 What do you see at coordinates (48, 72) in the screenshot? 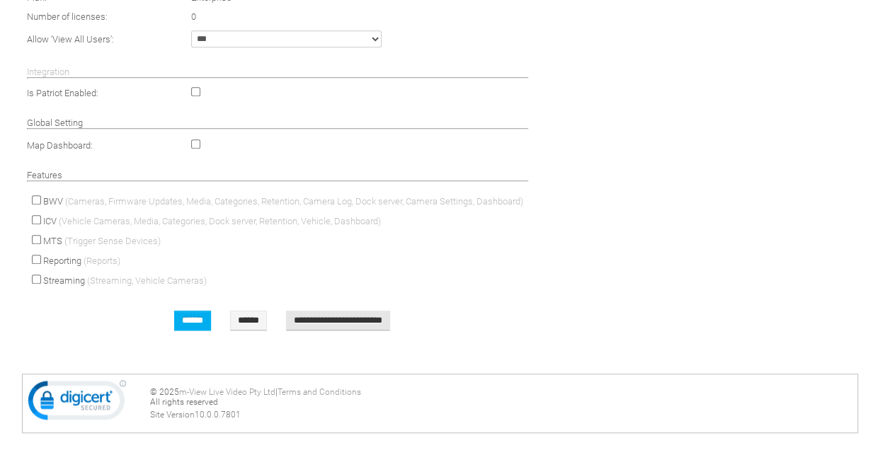
I see `span: Integration` at bounding box center [48, 72].